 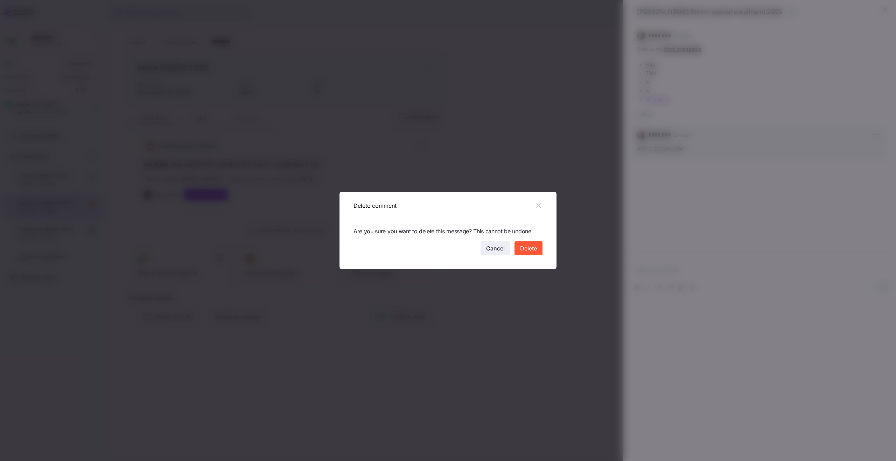 I want to click on span: Cancel, so click(x=495, y=248).